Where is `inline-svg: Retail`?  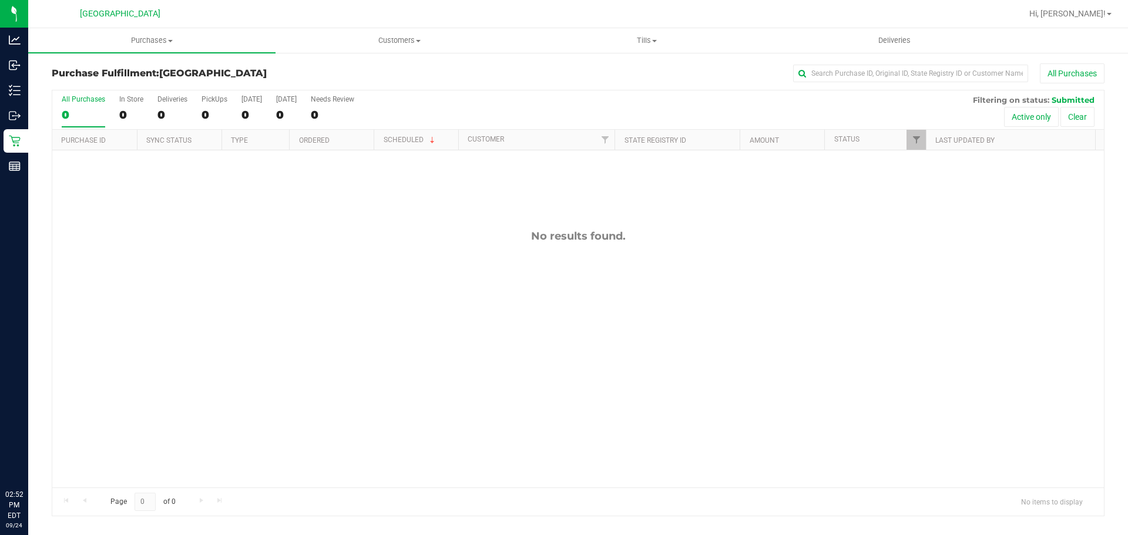 inline-svg: Retail is located at coordinates (15, 141).